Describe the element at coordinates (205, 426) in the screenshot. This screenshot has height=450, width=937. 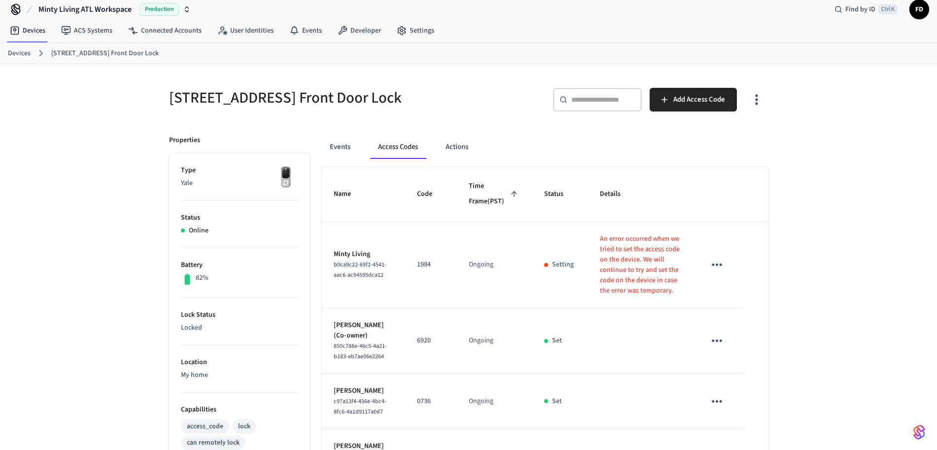
I see `div: access_code` at that location.